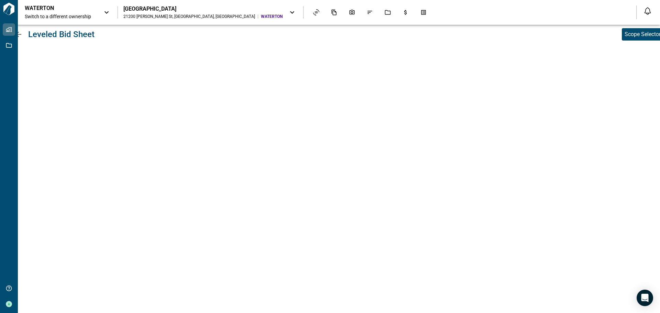 The height and width of the screenshot is (313, 660). What do you see at coordinates (271, 16) in the screenshot?
I see `span: WATERTON` at bounding box center [271, 16].